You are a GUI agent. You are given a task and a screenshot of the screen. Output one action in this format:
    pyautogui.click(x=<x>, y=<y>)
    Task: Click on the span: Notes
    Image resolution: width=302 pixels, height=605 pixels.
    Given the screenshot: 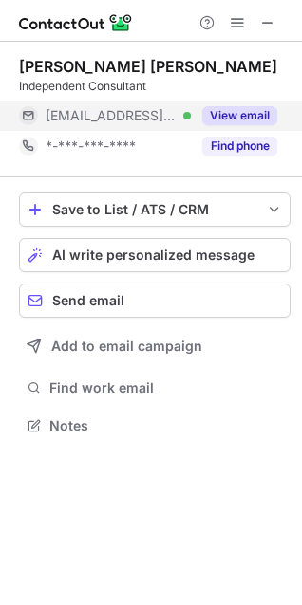 What is the action you would take?
    pyautogui.click(x=166, y=426)
    